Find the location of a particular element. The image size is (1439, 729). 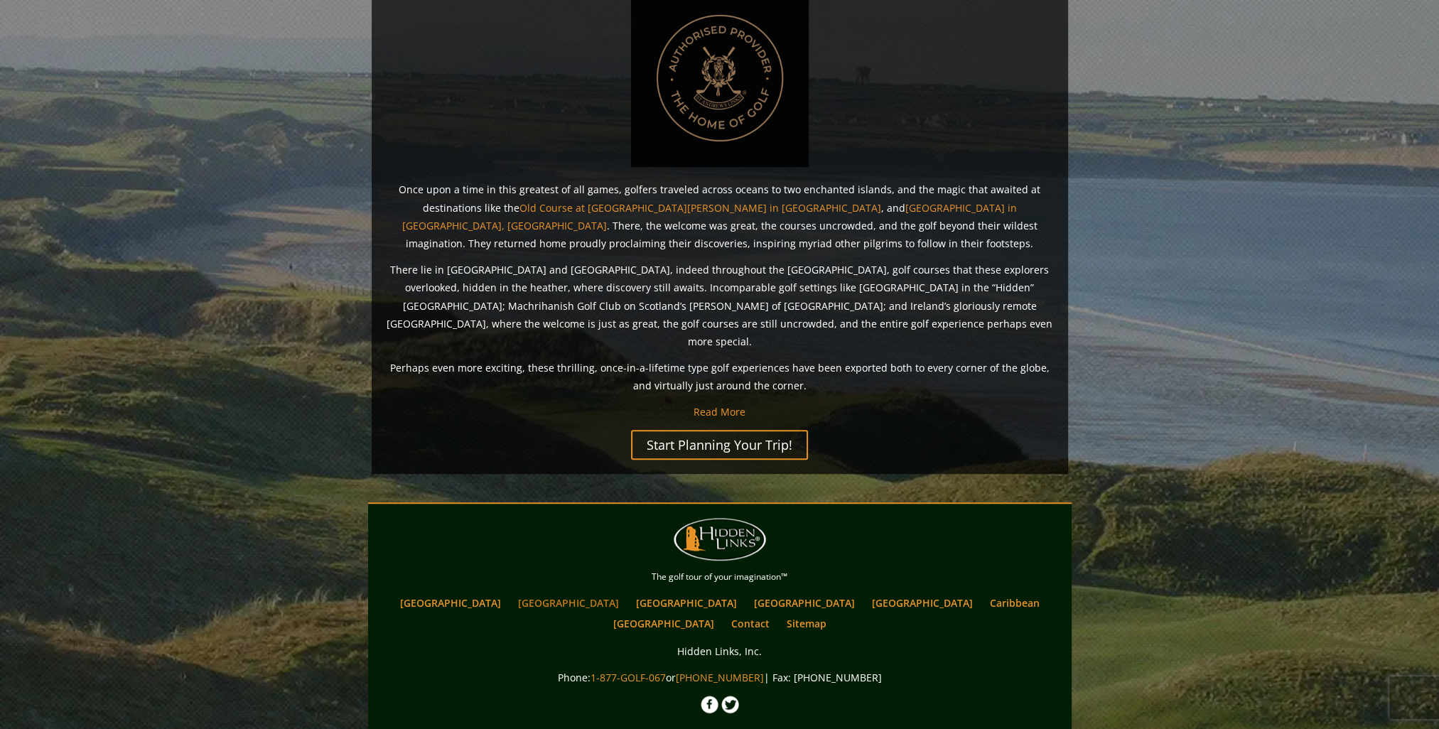

a: Contact is located at coordinates (751, 623).